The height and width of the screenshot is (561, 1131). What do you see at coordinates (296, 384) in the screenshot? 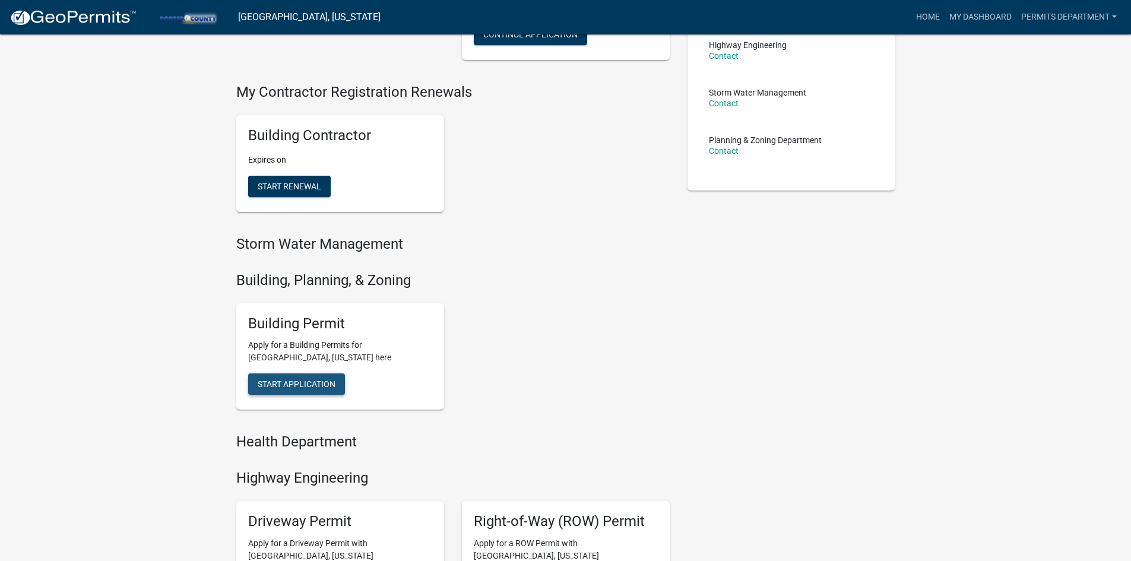
I see `span: Start Application` at bounding box center [296, 384].